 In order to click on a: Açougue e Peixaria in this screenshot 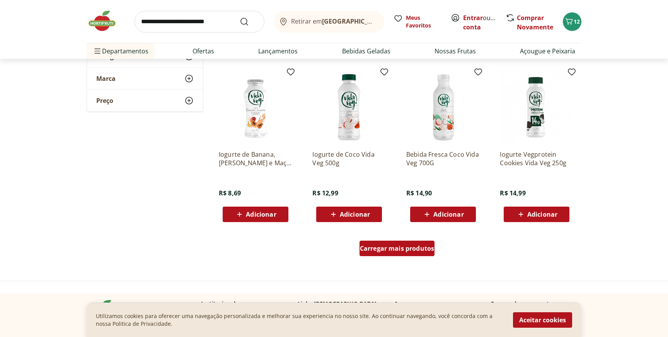, I will do `click(548, 51)`.